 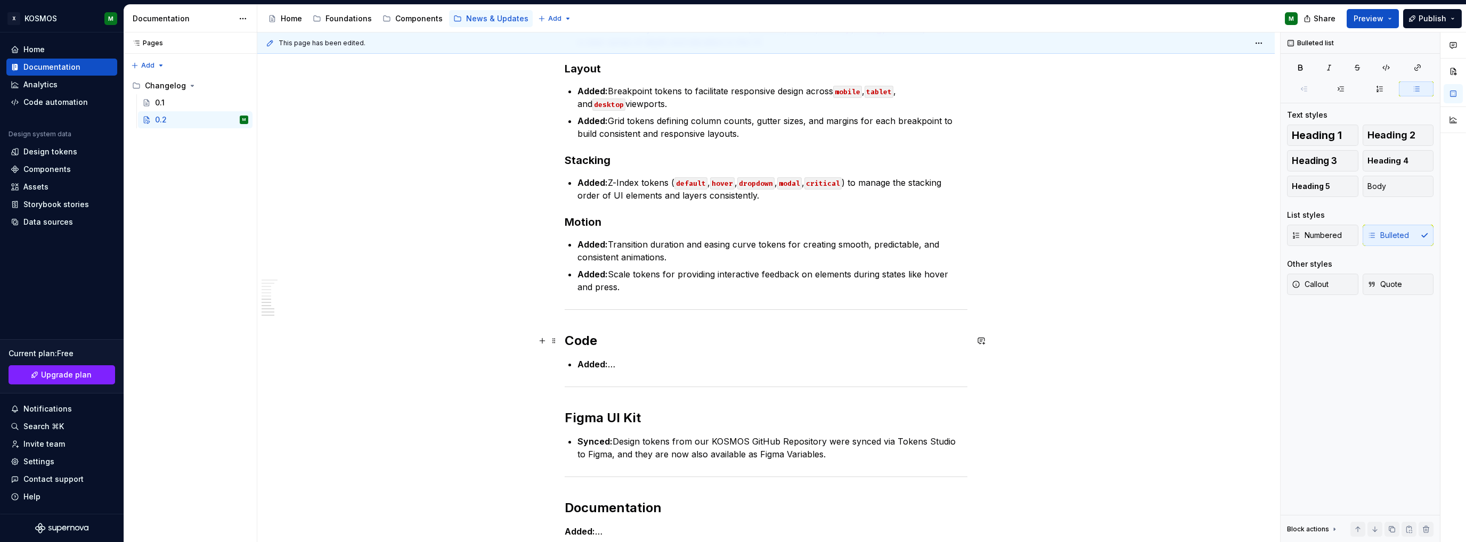 What do you see at coordinates (348, 19) in the screenshot?
I see `div: Foundations` at bounding box center [348, 19].